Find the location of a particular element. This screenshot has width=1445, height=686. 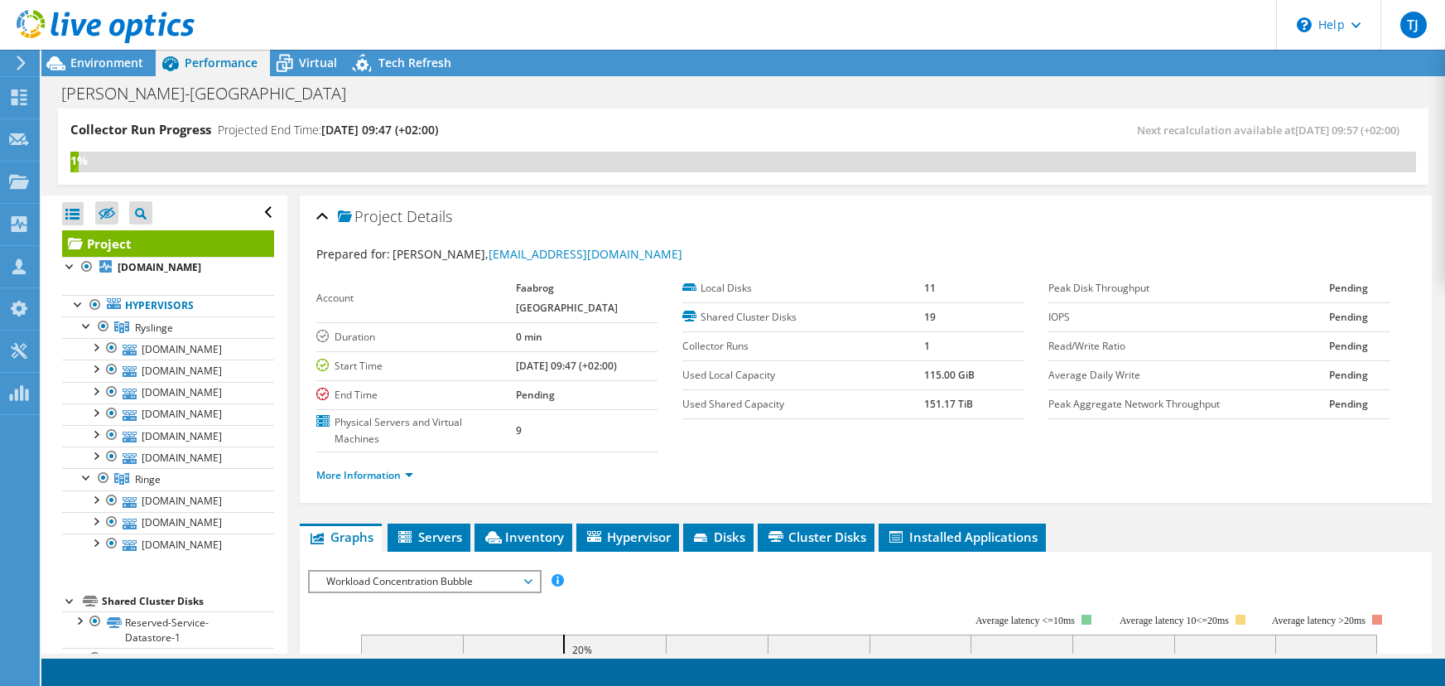

a: Project is located at coordinates (168, 243).